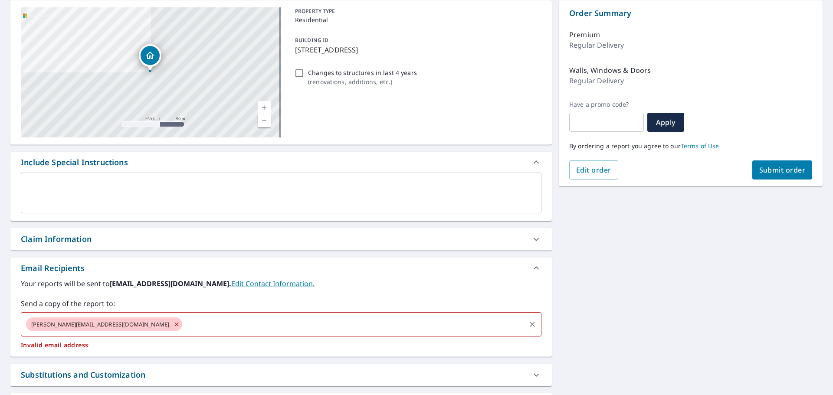 The image size is (833, 395). What do you see at coordinates (584, 35) in the screenshot?
I see `p: Premium` at bounding box center [584, 35].